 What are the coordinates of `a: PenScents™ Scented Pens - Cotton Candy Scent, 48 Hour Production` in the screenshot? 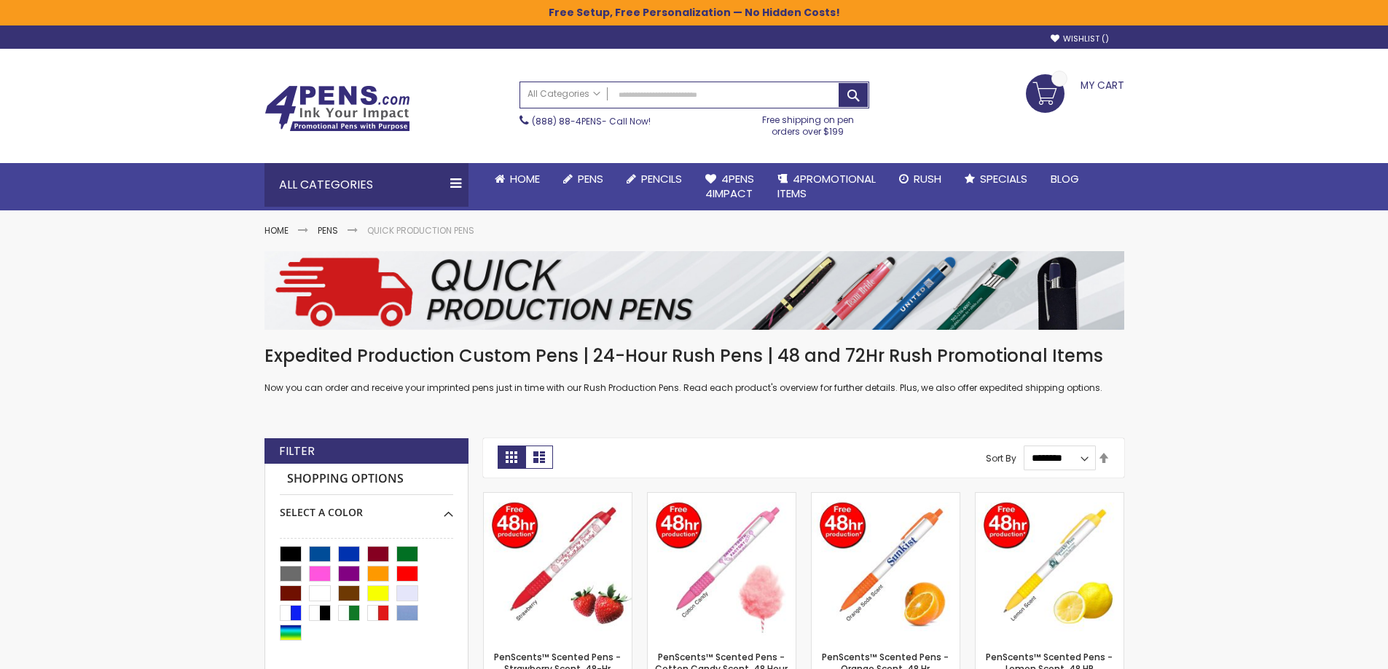 It's located at (721, 498).